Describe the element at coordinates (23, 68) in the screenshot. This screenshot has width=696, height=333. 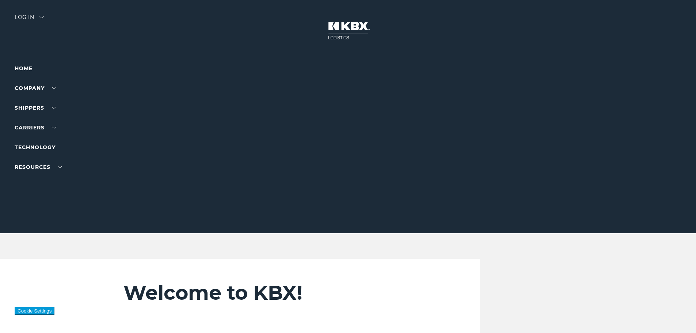
I see `a: Home` at that location.